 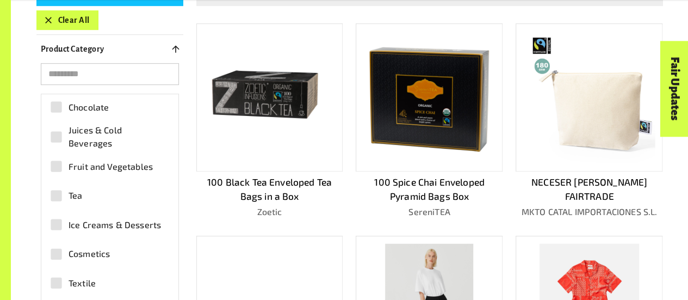 I want to click on button: Product Category, so click(x=110, y=49).